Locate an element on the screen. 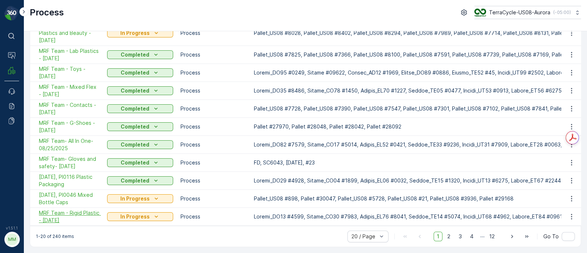 Image resolution: width=587 pixels, height=253 pixels. p: 1-20 of 240 items is located at coordinates (55, 236).